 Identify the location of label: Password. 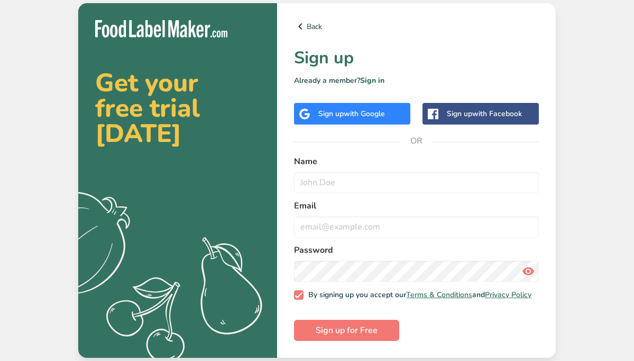
(416, 250).